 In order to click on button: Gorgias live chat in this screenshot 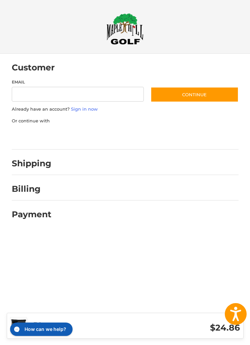, I will do `click(35, 9)`.